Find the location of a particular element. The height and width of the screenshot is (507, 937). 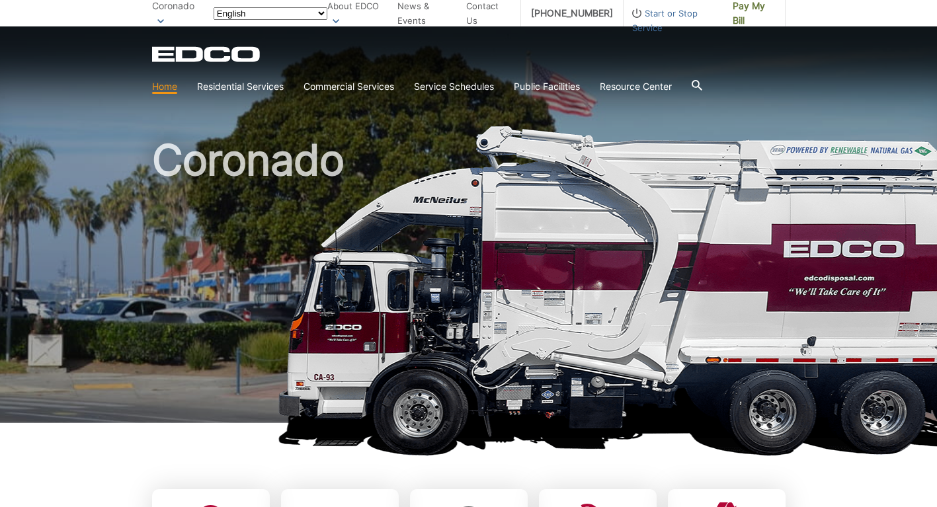

a: Public Facilities is located at coordinates (547, 87).